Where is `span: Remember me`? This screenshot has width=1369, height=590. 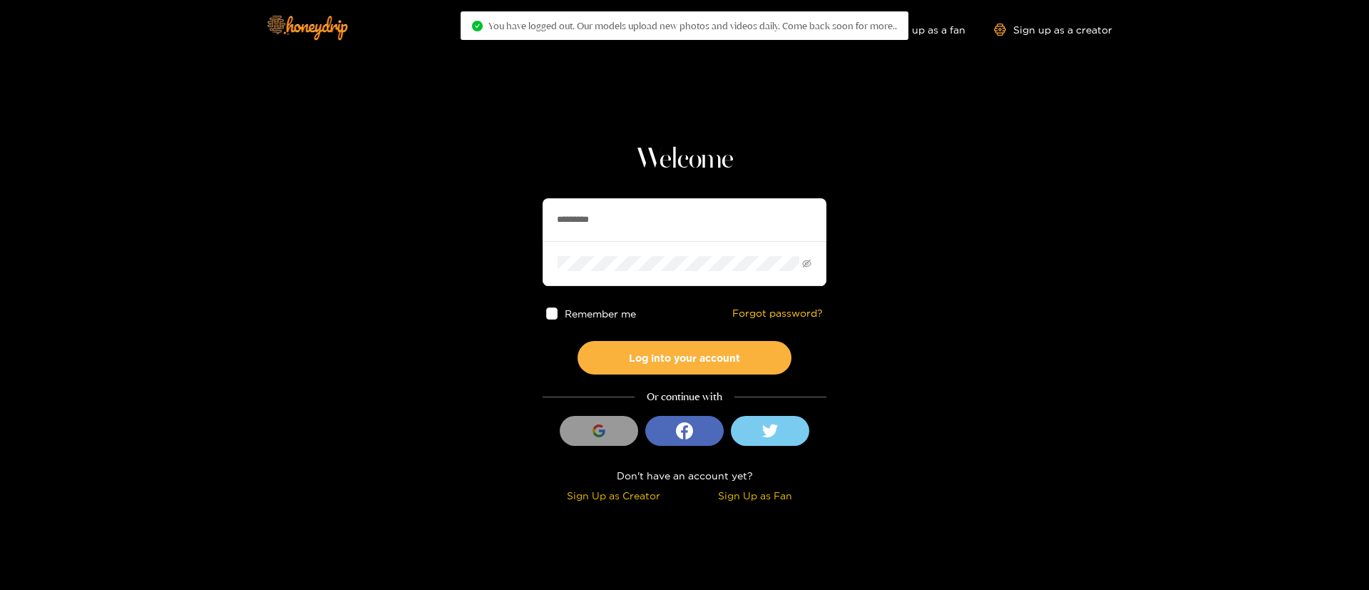 span: Remember me is located at coordinates (601, 313).